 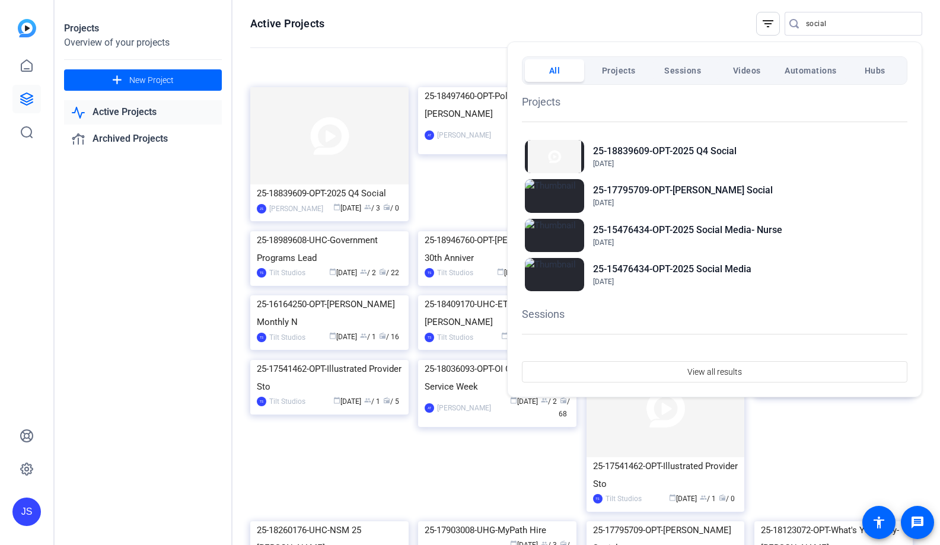 I want to click on button: View all results, so click(x=715, y=372).